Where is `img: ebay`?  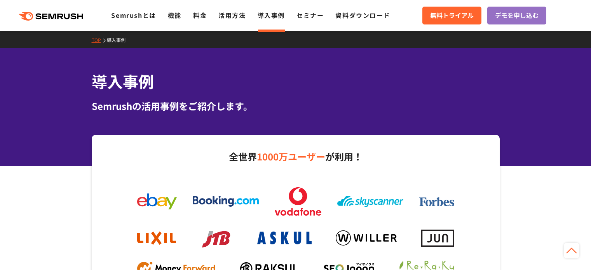 img: ebay is located at coordinates (157, 201).